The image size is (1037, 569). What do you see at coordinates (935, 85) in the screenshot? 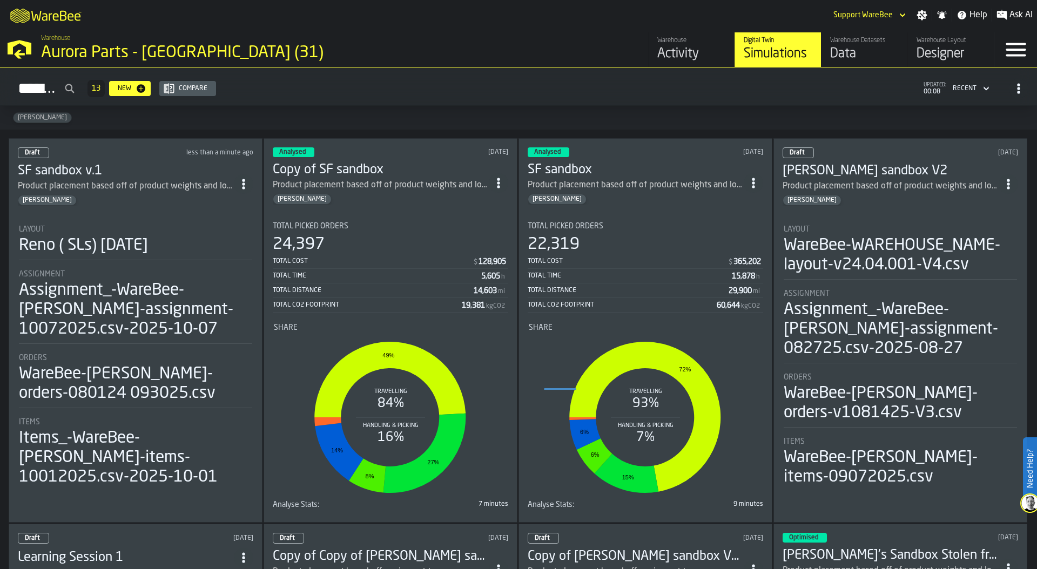
I see `span: updated:` at bounding box center [935, 85].